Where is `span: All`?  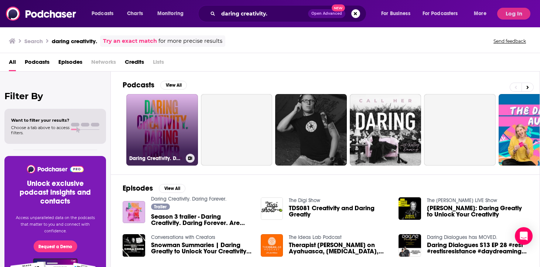
span: All is located at coordinates (12, 63).